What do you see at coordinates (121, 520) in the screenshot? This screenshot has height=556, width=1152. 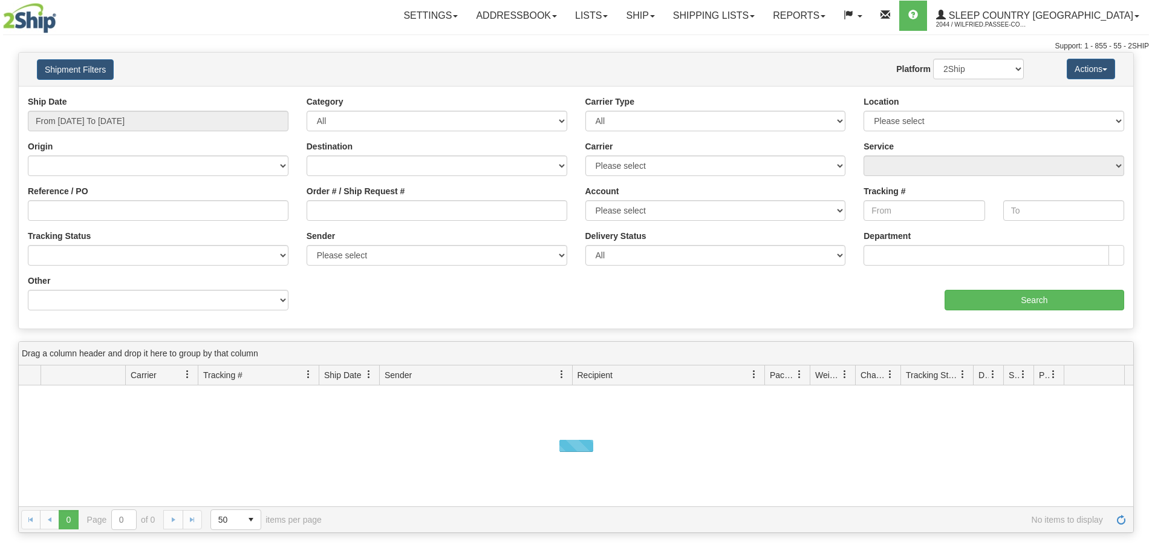 I see `span: Page of 0` at bounding box center [121, 520].